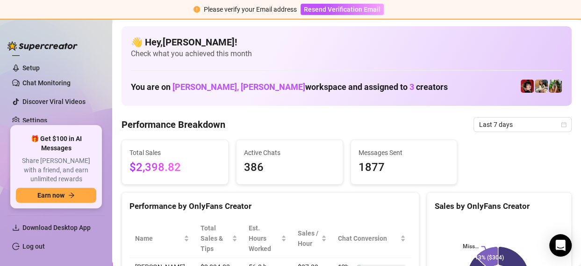 This screenshot has height=266, width=581. What do you see at coordinates (309, 238) in the screenshot?
I see `span: Sales / Hour` at bounding box center [309, 238].